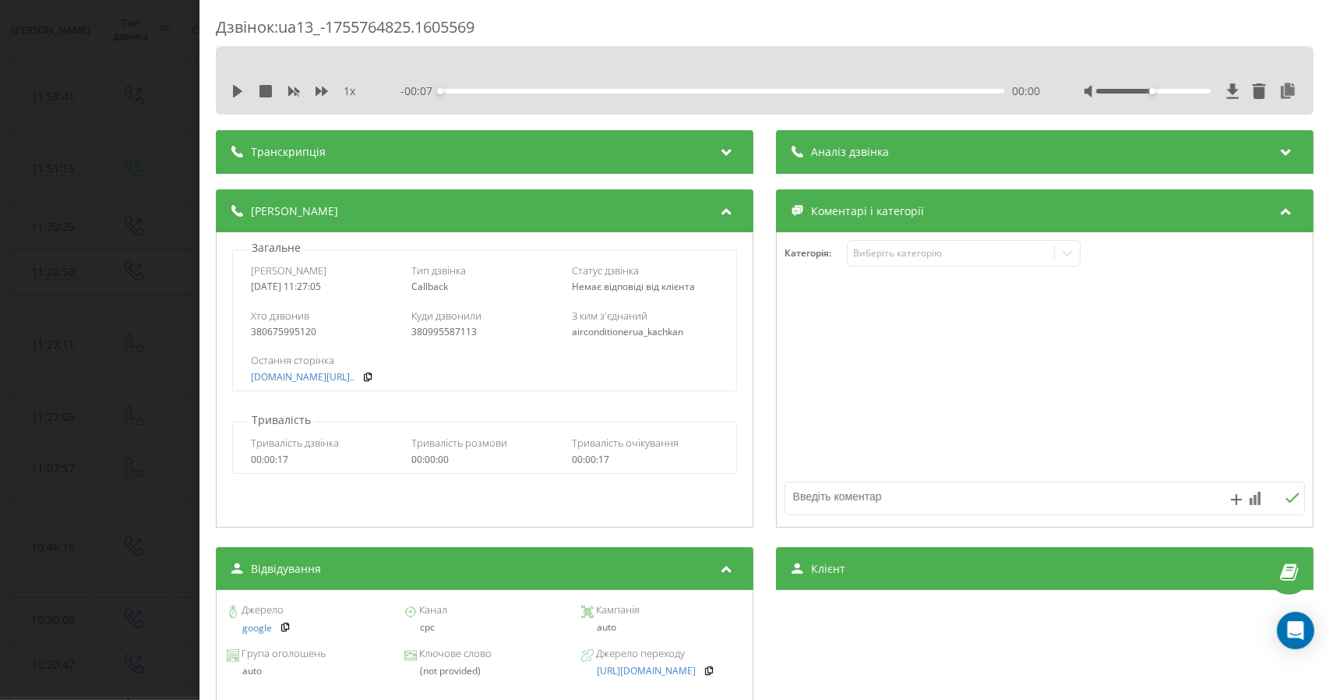  Describe the element at coordinates (439, 270) in the screenshot. I see `span: Тип дзвінка` at that location.